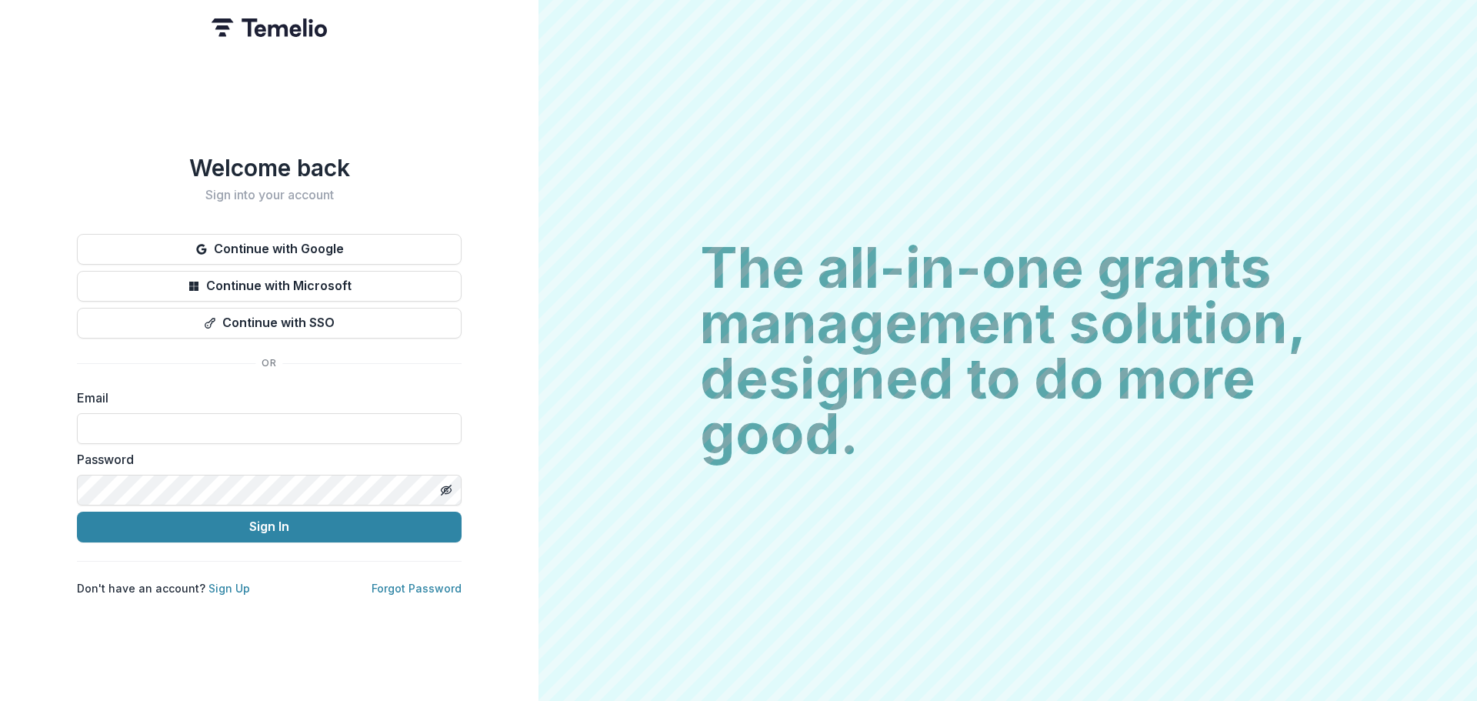  I want to click on button: Toggle password visibility, so click(446, 490).